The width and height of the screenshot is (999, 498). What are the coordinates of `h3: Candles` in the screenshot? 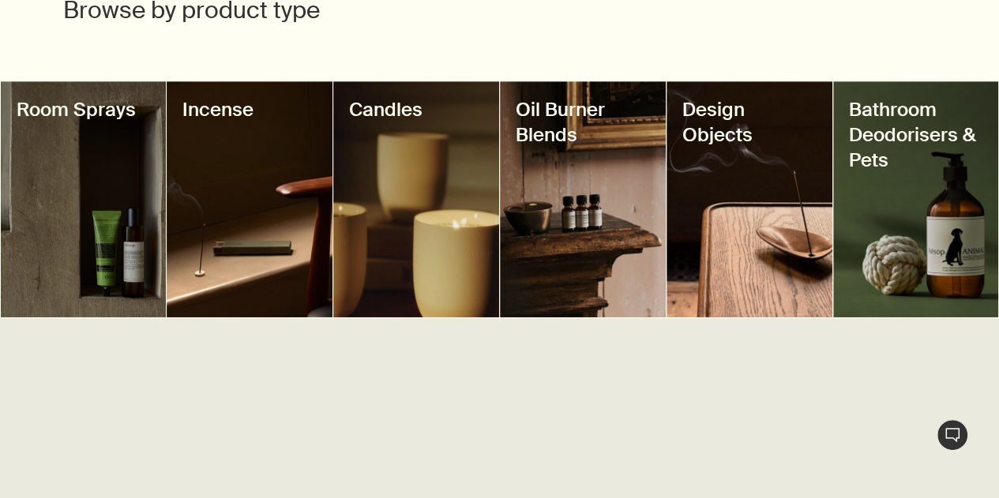 It's located at (416, 110).